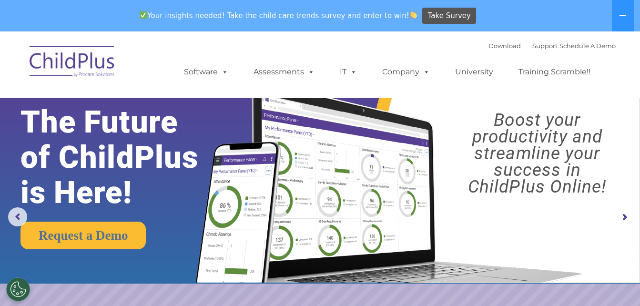 The image size is (640, 306). I want to click on a: Training Scramble!!, so click(555, 72).